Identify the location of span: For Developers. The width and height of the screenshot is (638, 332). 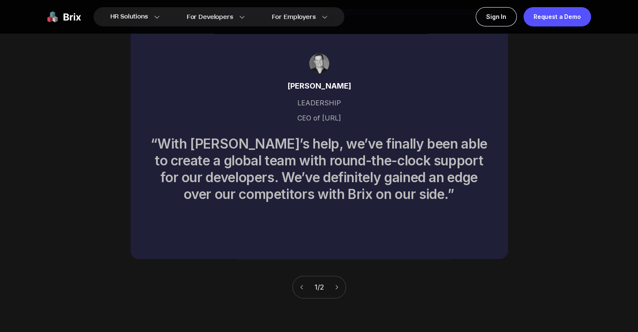
(210, 17).